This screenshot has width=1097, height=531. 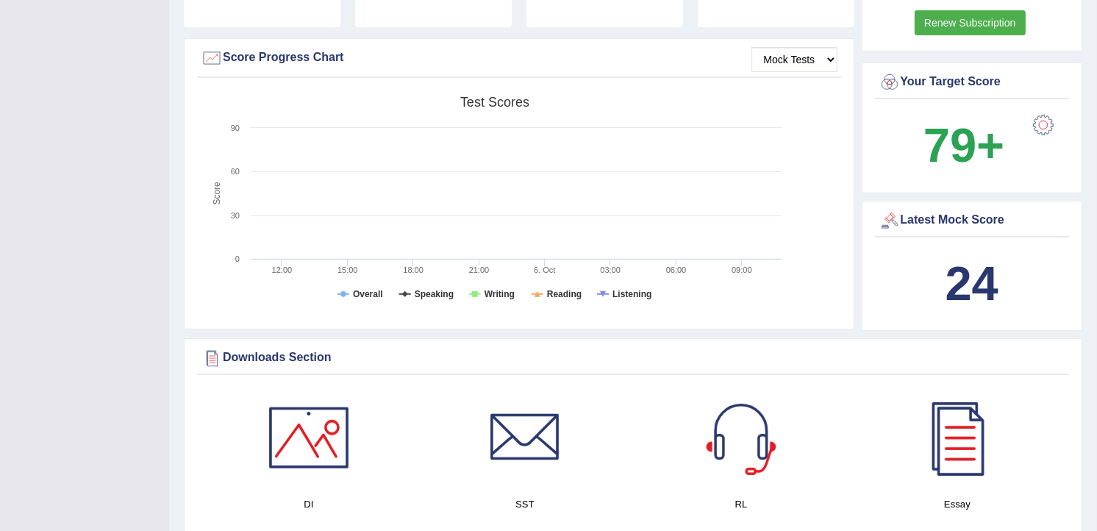 I want to click on h4: SST, so click(x=525, y=504).